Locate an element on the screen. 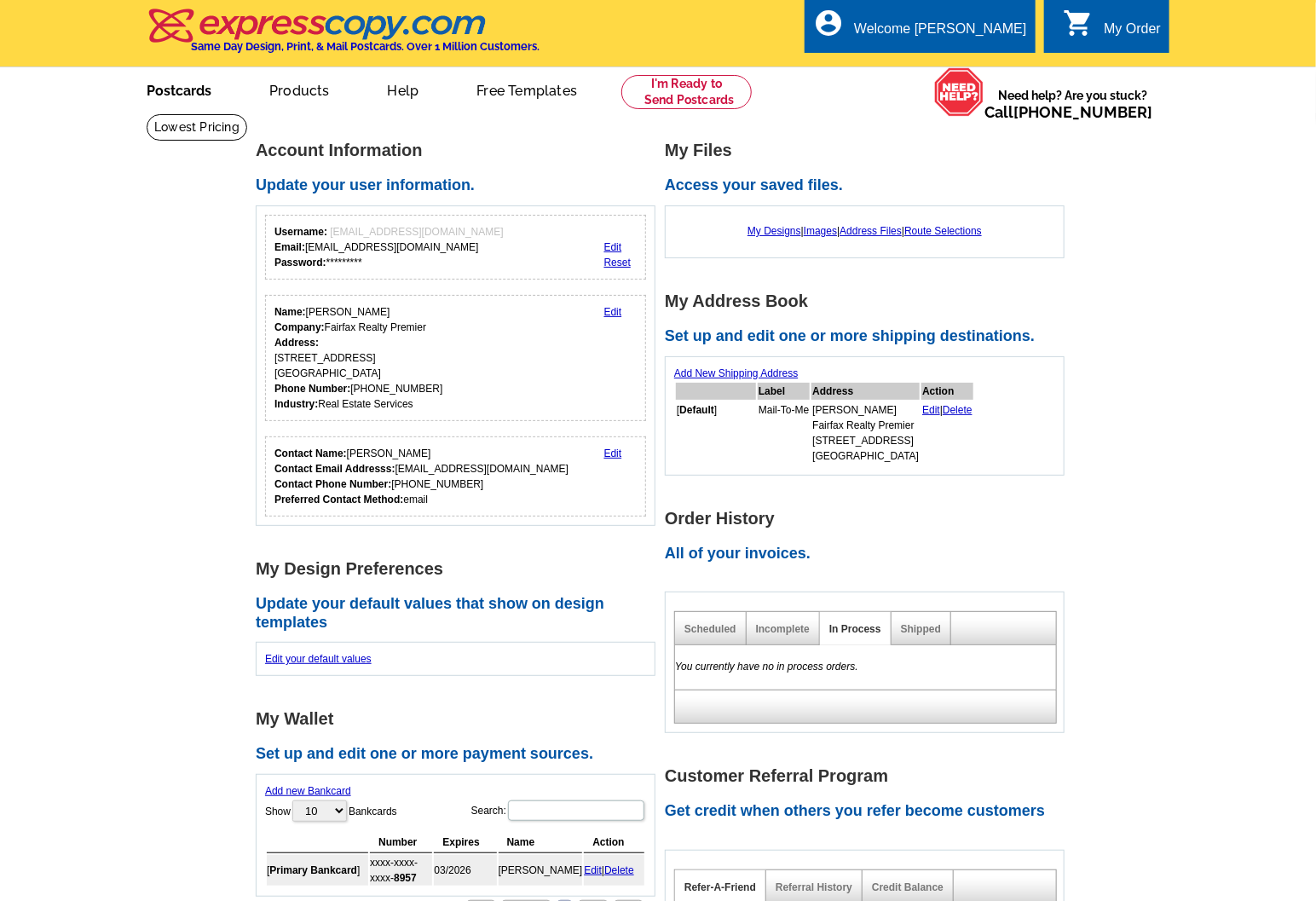  a: Address Files is located at coordinates (870, 231).